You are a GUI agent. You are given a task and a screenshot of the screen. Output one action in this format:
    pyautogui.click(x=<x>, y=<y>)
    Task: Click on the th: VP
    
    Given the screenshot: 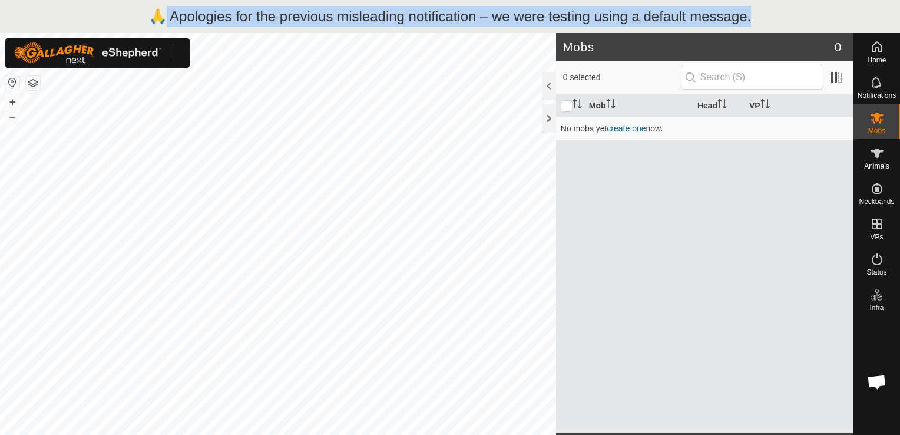 What is the action you would take?
    pyautogui.click(x=799, y=105)
    